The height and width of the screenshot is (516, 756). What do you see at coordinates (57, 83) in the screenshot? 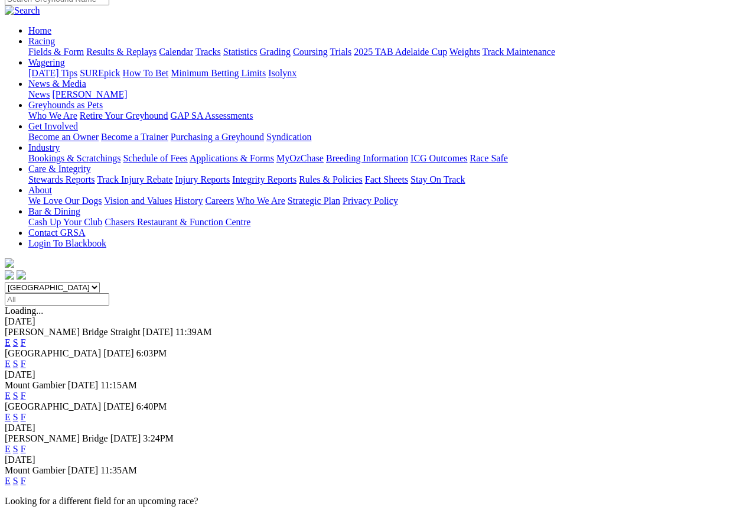
I see `a: News & Media` at bounding box center [57, 83].